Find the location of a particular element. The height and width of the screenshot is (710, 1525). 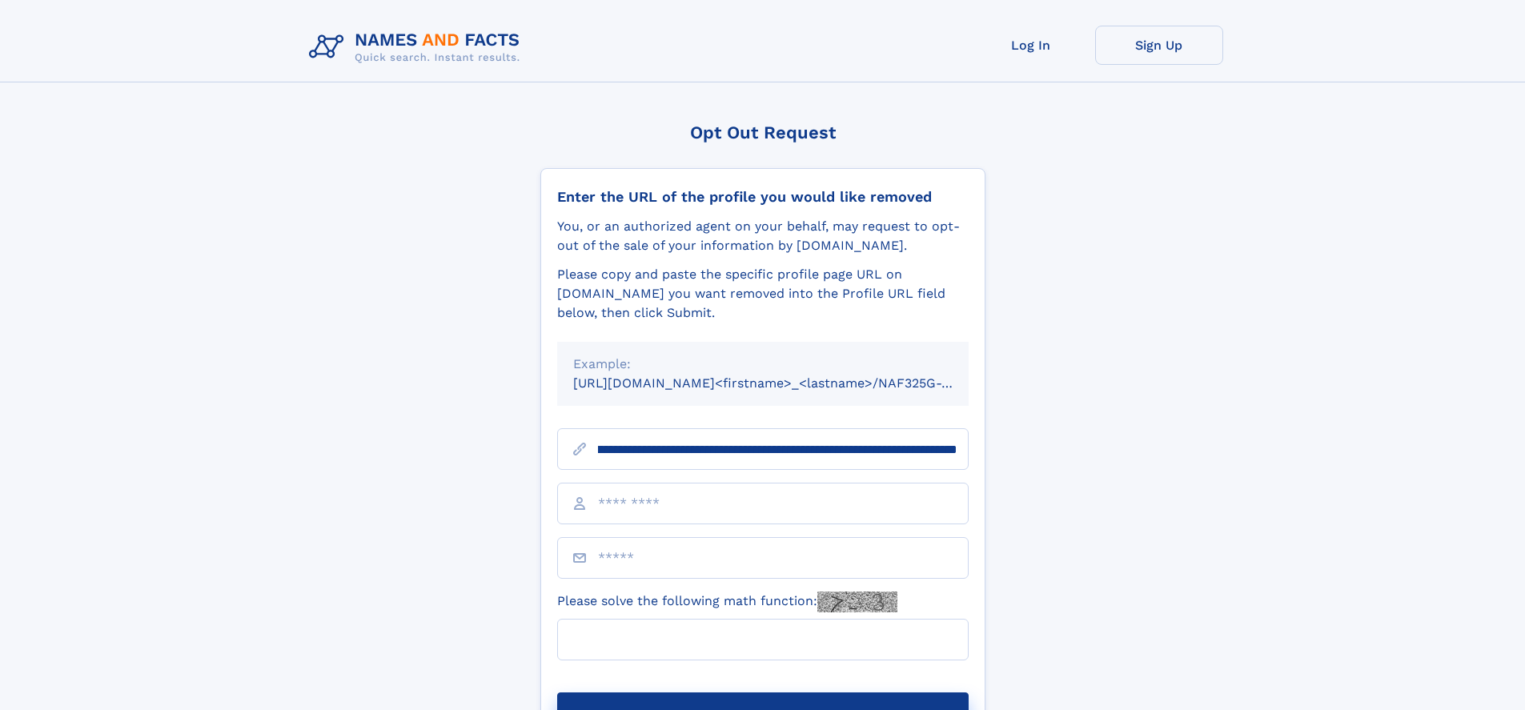

div: Example: is located at coordinates (763, 364).